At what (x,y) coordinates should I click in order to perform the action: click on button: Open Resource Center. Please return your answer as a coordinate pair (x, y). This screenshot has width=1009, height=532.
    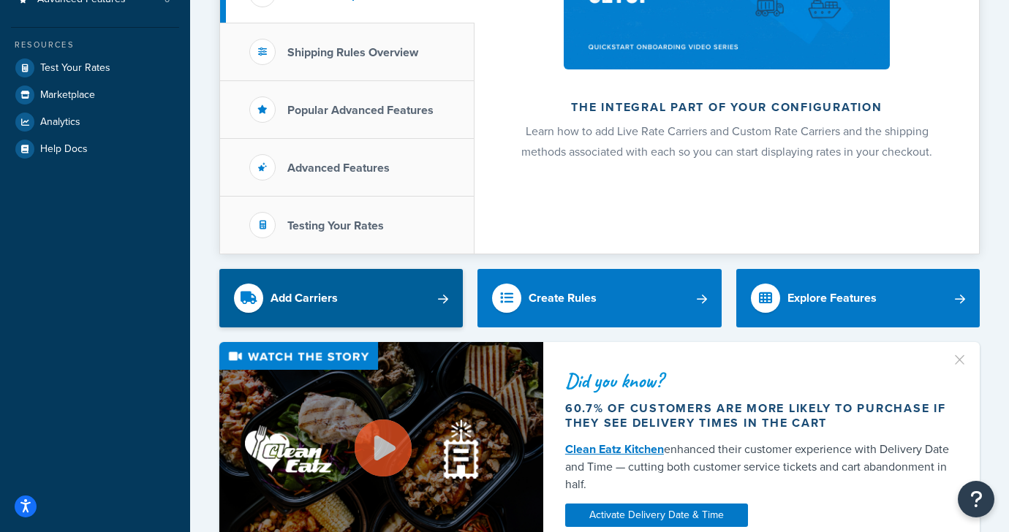
    Looking at the image, I should click on (976, 499).